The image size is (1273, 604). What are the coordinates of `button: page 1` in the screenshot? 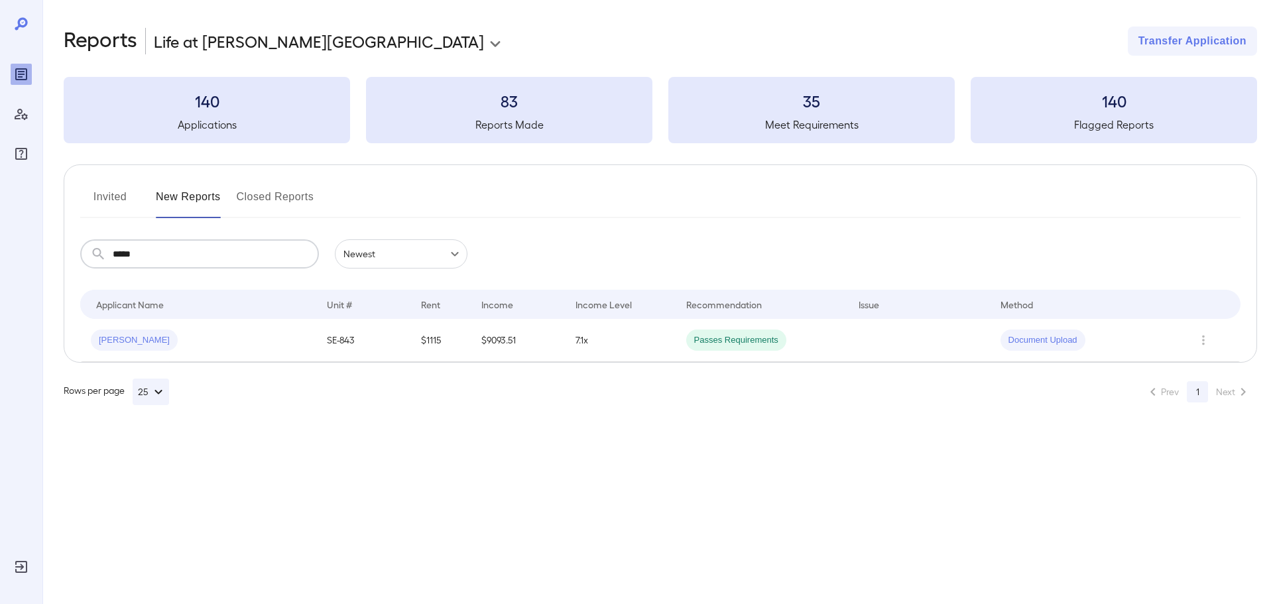 It's located at (1198, 392).